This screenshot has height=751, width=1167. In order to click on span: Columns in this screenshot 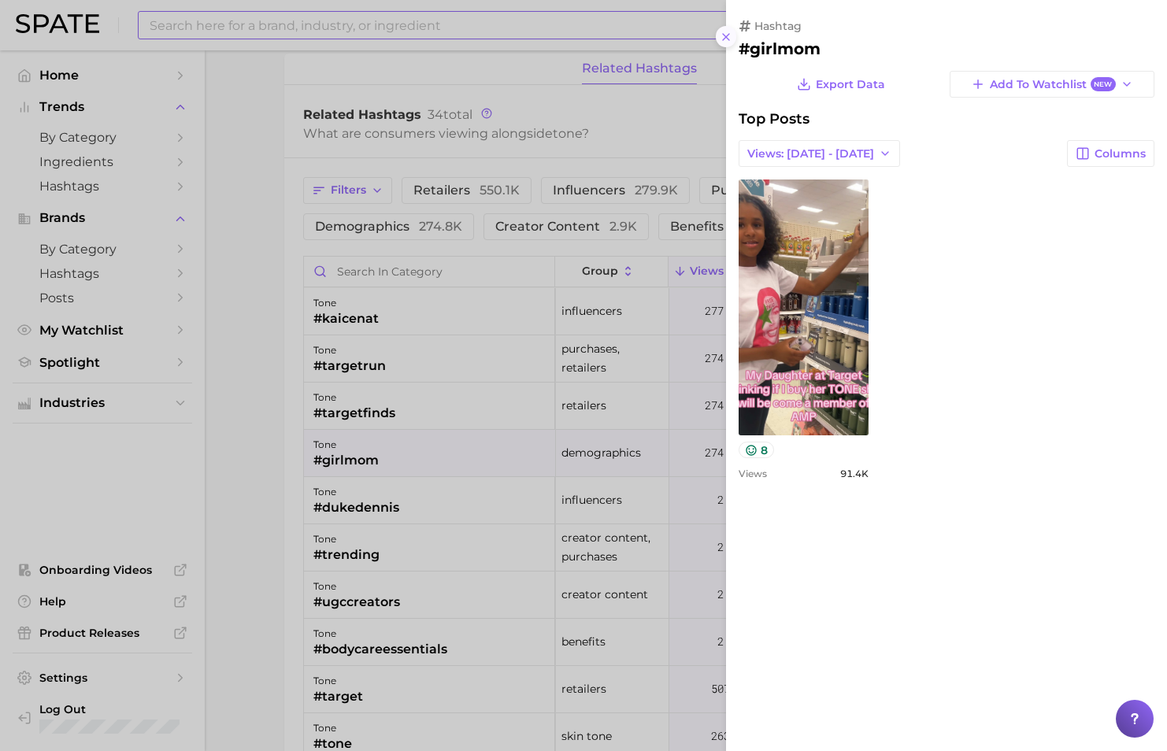, I will do `click(1120, 154)`.